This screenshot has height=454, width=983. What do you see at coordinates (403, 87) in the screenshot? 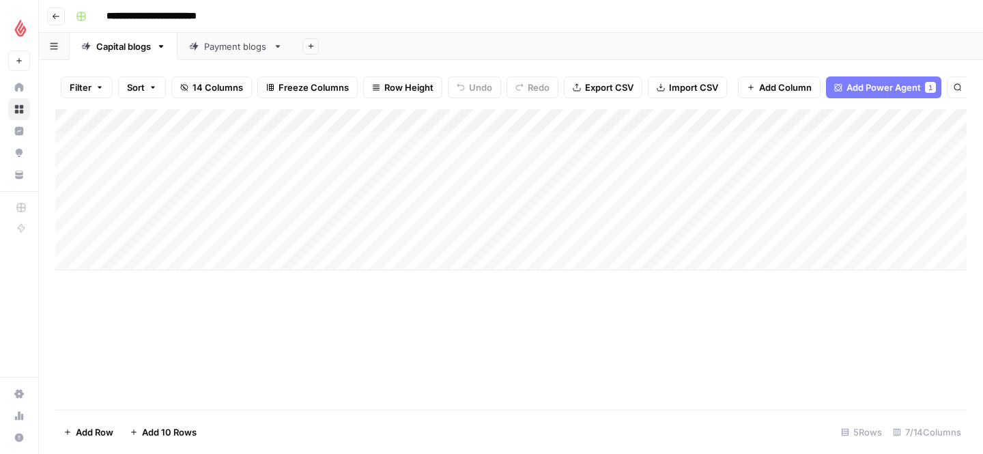
I see `button: Row Height` at bounding box center [403, 87].